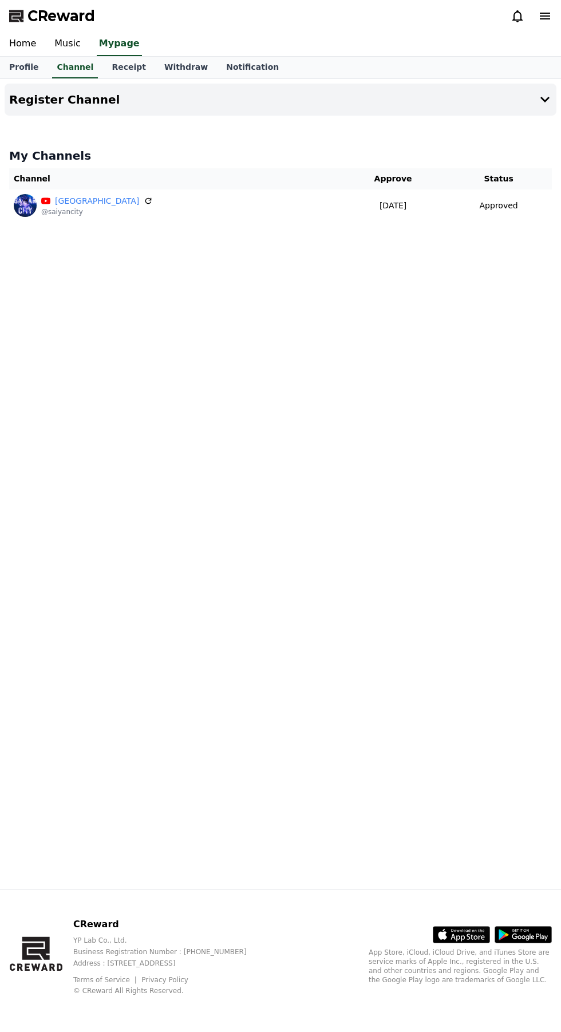 The height and width of the screenshot is (1032, 561). Describe the element at coordinates (64, 100) in the screenshot. I see `h4: Register Channel` at that location.